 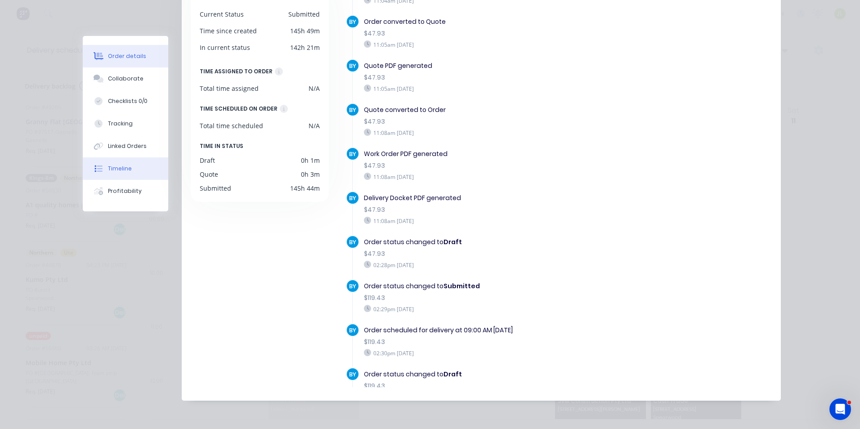 I want to click on div: Tracking, so click(x=120, y=124).